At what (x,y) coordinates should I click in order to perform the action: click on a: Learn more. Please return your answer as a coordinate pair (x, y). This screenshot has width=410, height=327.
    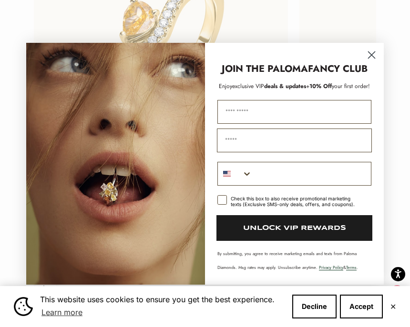
    Looking at the image, I should click on (62, 313).